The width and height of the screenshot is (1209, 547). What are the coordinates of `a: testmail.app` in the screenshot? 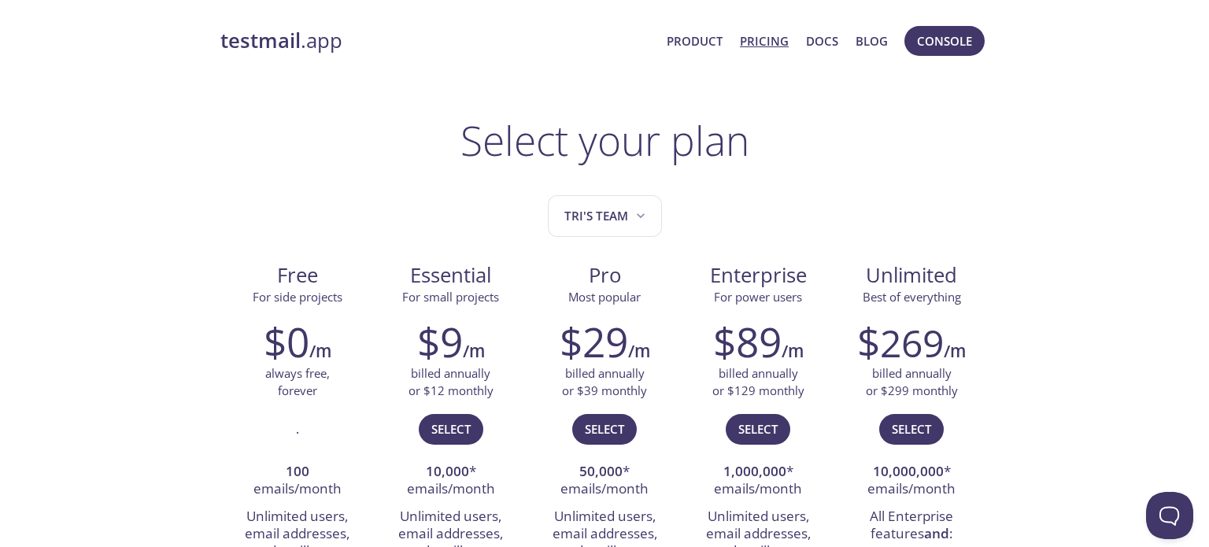 It's located at (437, 41).